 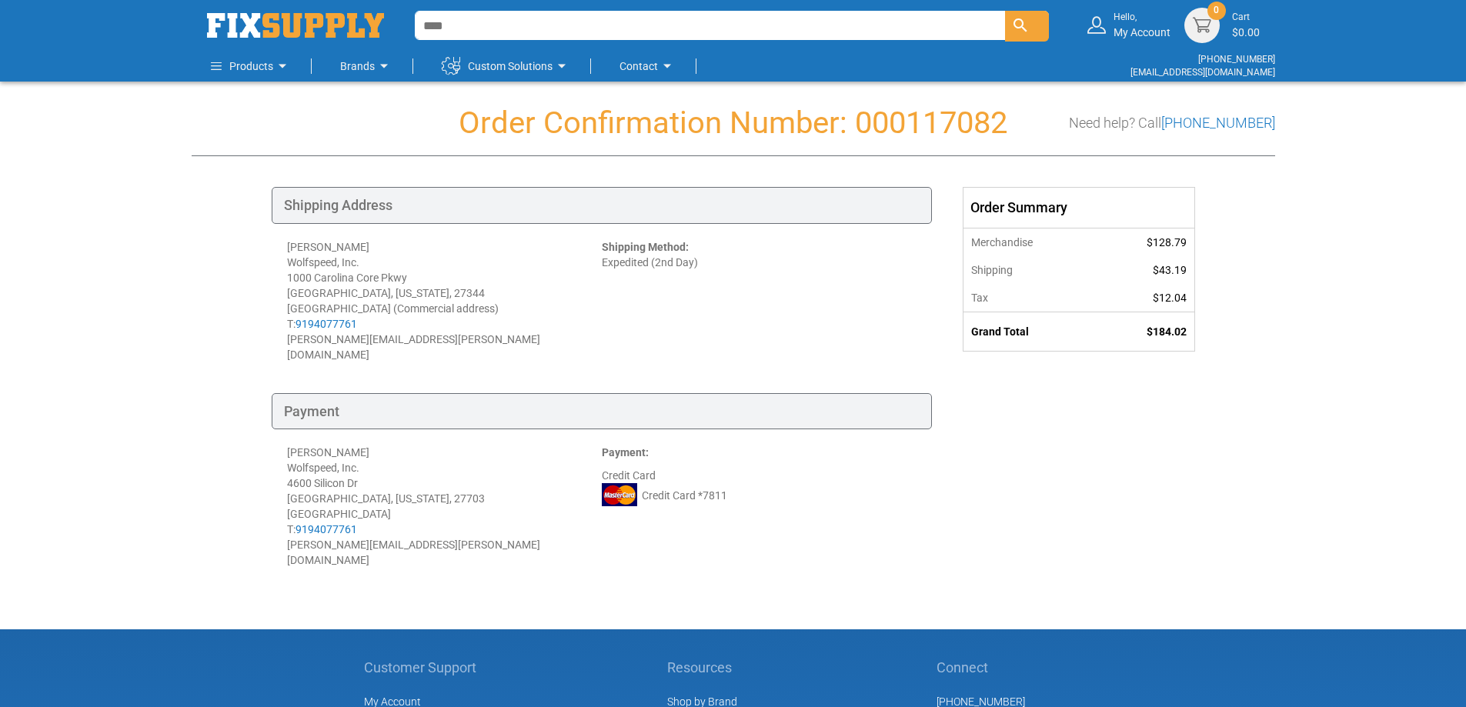 I want to click on th: Tax, so click(x=1030, y=298).